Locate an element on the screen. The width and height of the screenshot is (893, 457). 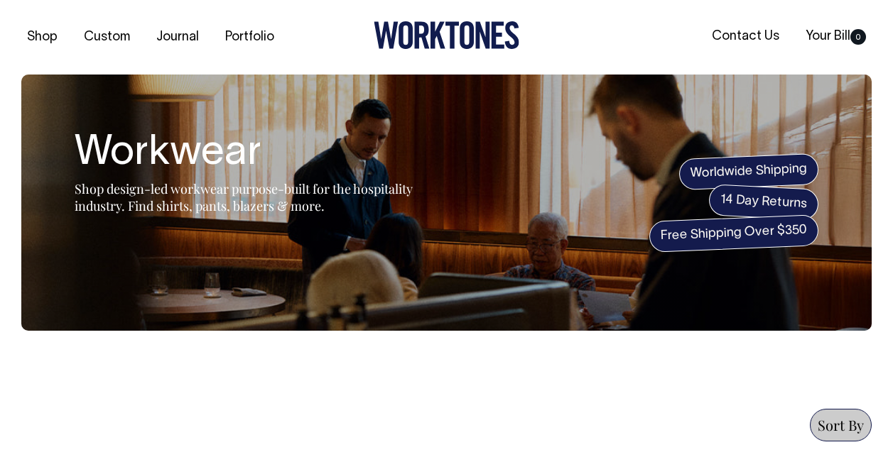
span: Worldwide Shipping is located at coordinates (749, 171).